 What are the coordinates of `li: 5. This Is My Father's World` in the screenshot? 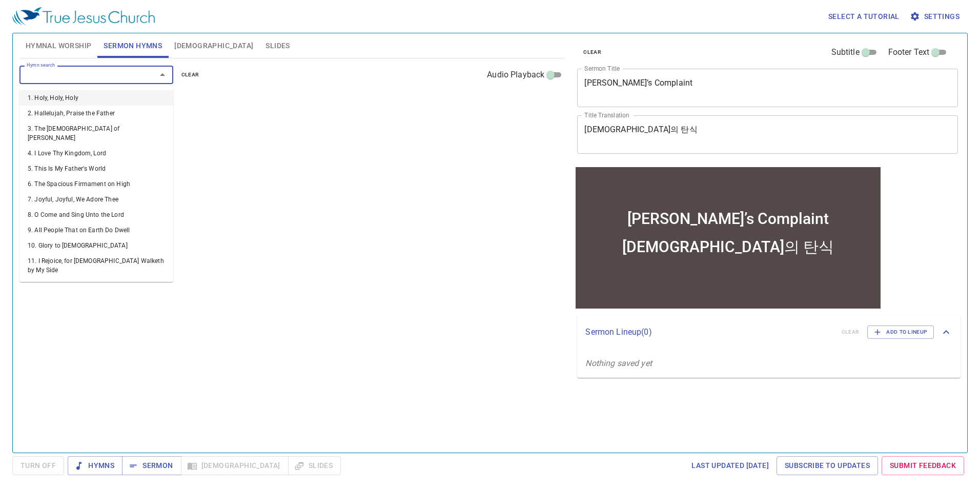 It's located at (96, 169).